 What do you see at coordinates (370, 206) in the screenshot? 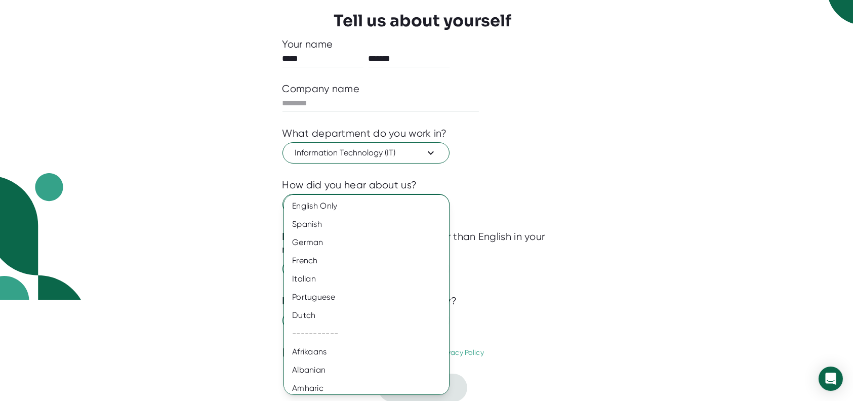
I see `div: English Only` at bounding box center [370, 206].